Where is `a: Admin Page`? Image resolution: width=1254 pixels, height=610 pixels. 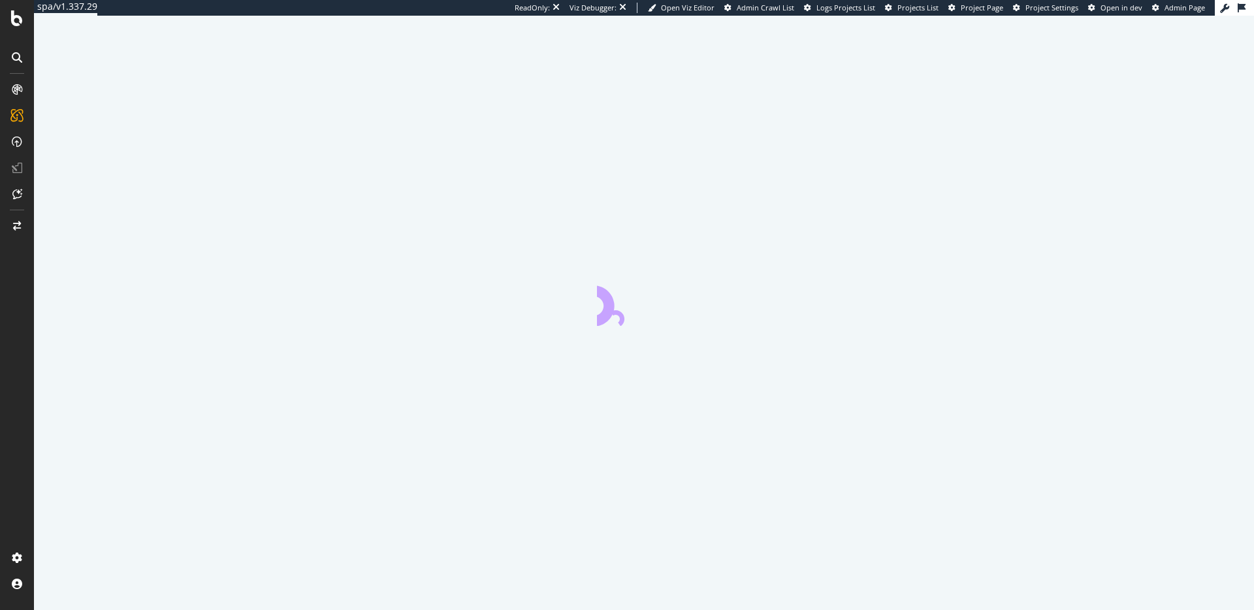
a: Admin Page is located at coordinates (1178, 8).